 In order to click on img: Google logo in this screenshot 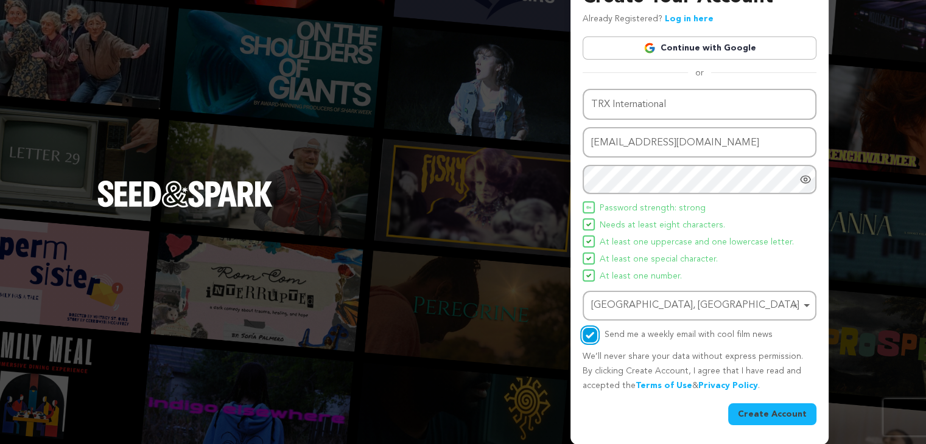, I will do `click(649, 48)`.